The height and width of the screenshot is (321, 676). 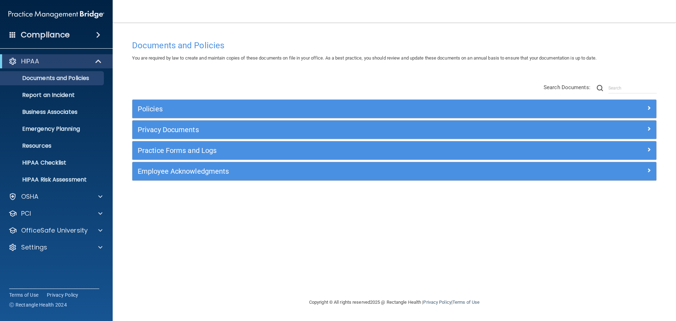 I want to click on input: Search, so click(x=632, y=88).